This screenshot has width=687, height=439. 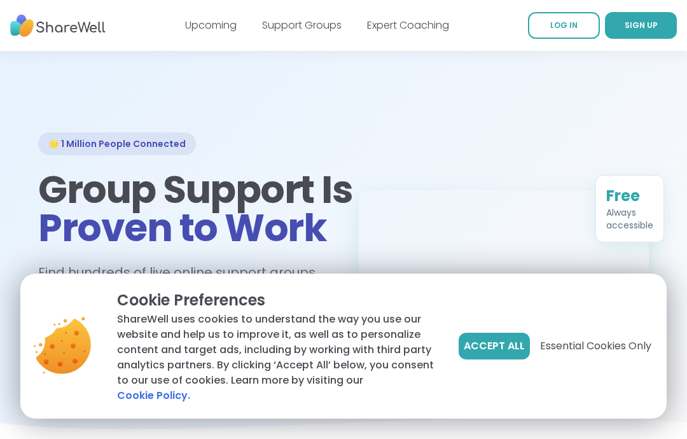 I want to click on p: ShareWell uses cookies to understand the way you use our website and help us to improve it, as we..., so click(x=278, y=358).